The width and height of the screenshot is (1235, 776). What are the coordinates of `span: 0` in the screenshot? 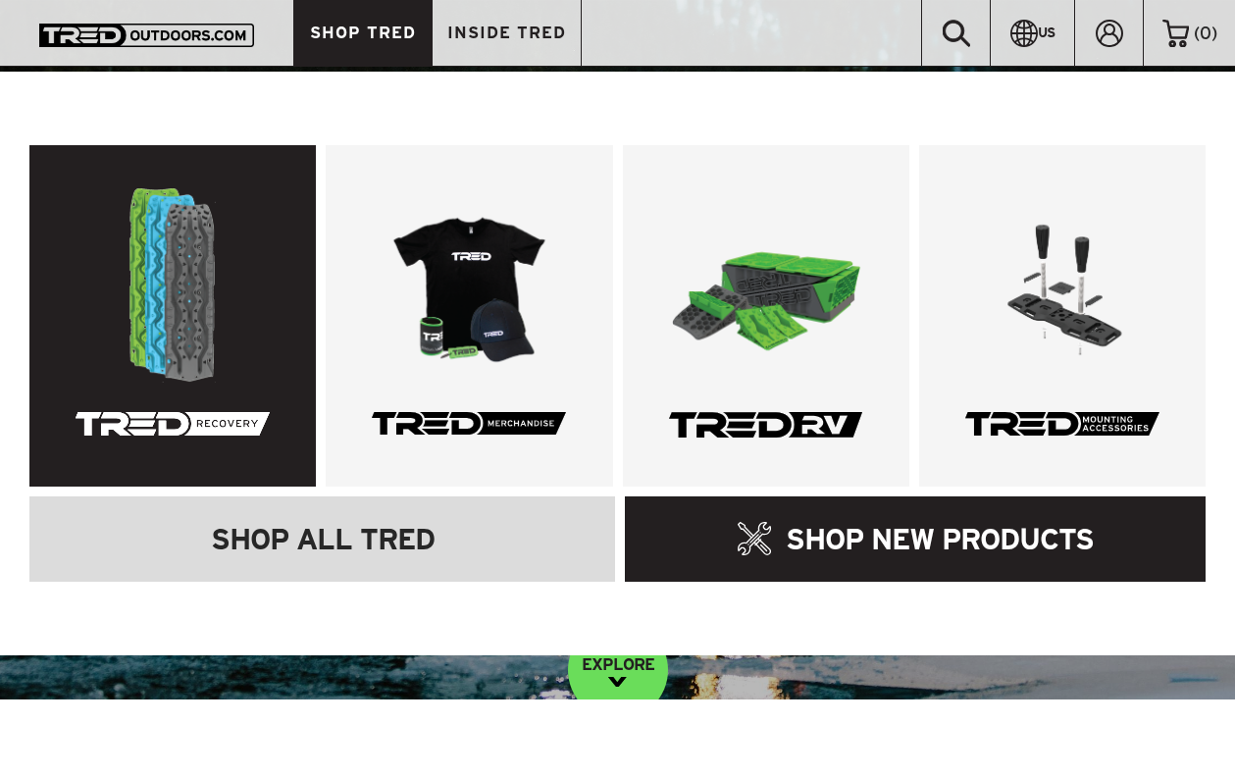 It's located at (1205, 32).